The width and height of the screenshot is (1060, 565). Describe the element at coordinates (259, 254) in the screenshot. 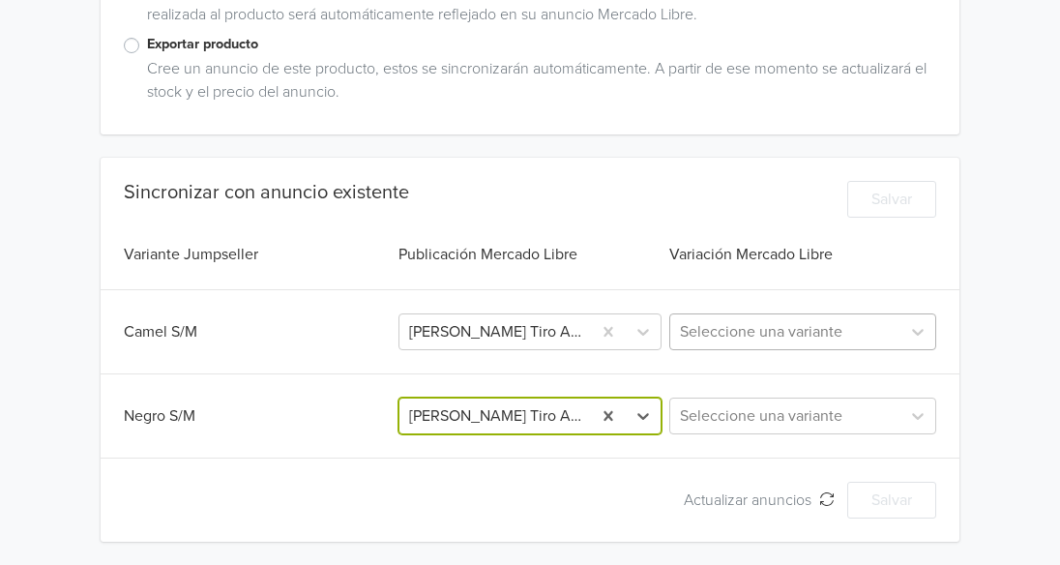

I see `div: Variante Jumpseller` at that location.